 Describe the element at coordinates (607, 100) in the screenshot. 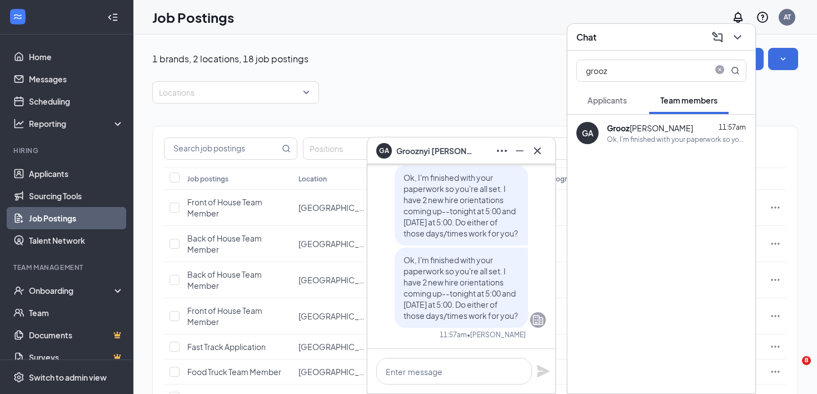

I see `span: Applicants` at that location.